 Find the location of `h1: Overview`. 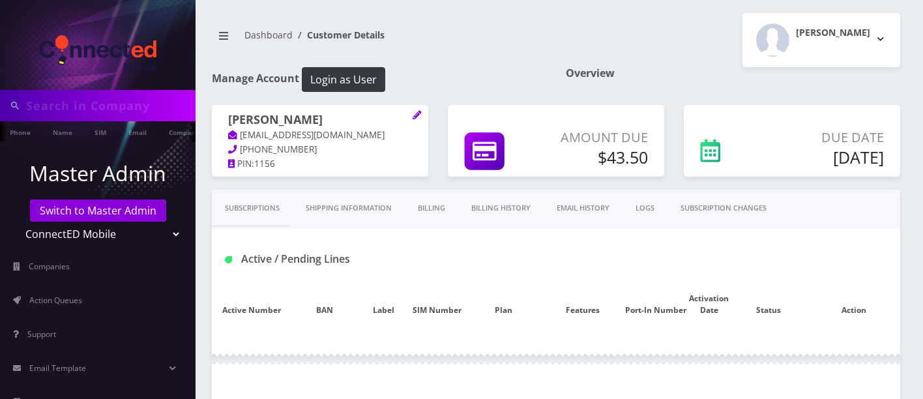

h1: Overview is located at coordinates (732, 73).